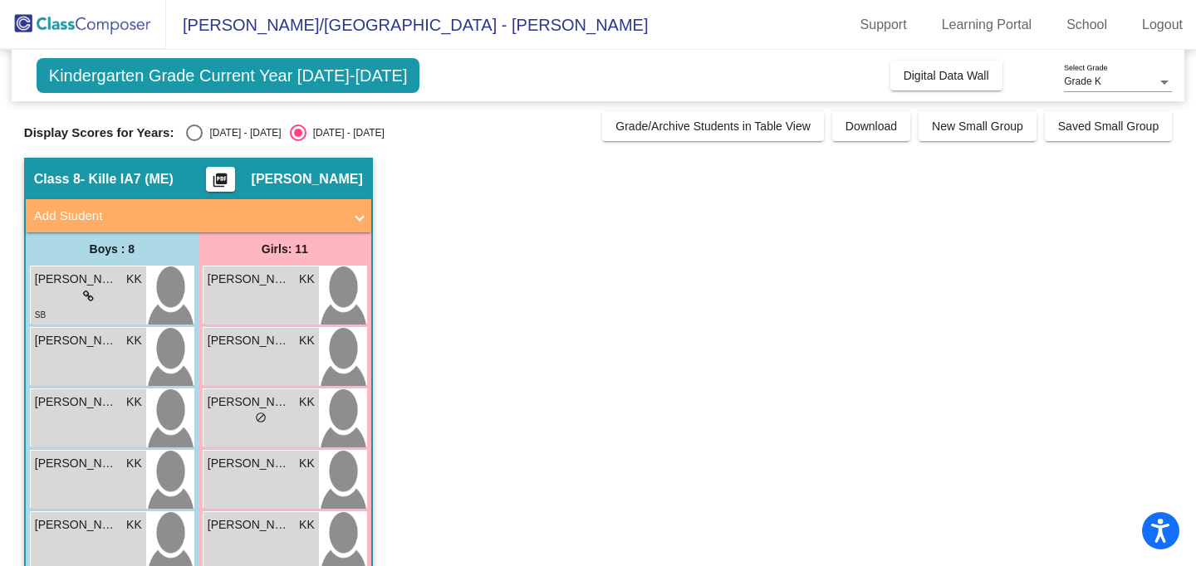  What do you see at coordinates (946, 76) in the screenshot?
I see `button: Digital Data Wall` at bounding box center [946, 76].